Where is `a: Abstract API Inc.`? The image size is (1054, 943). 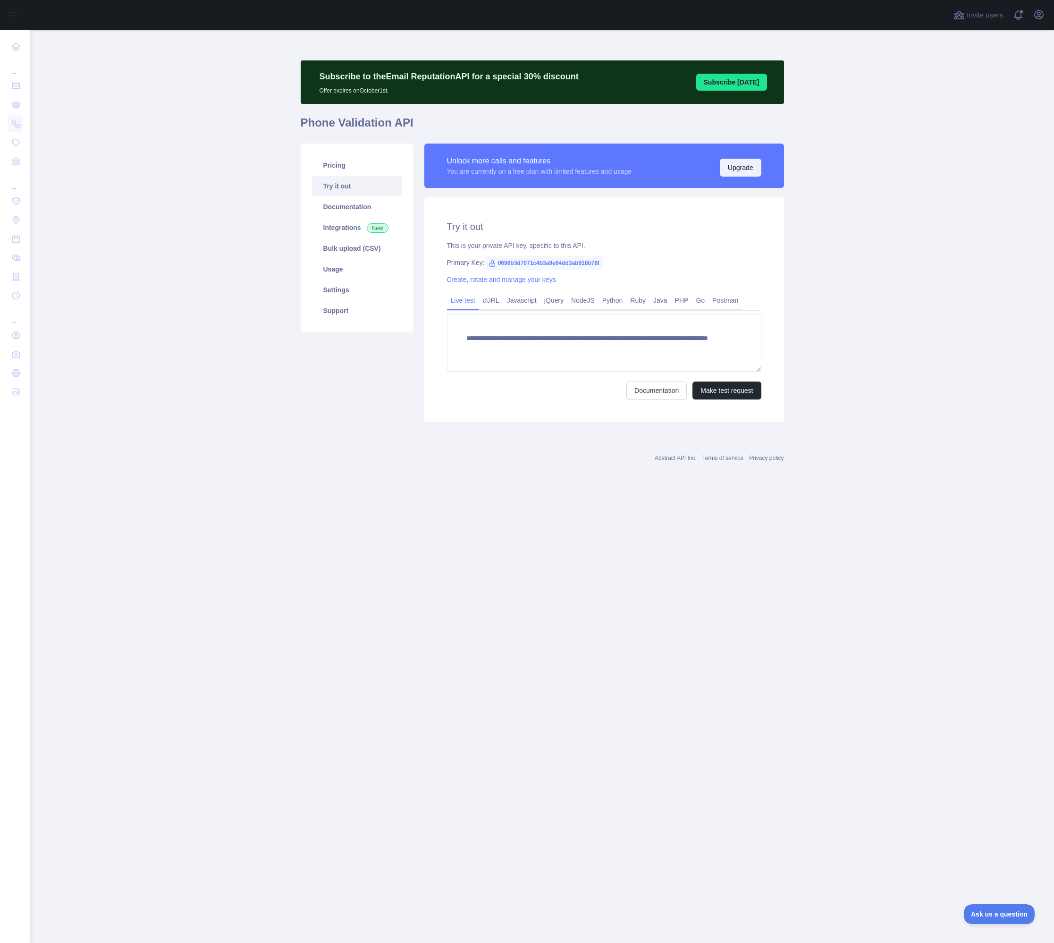 a: Abstract API Inc. is located at coordinates (675, 458).